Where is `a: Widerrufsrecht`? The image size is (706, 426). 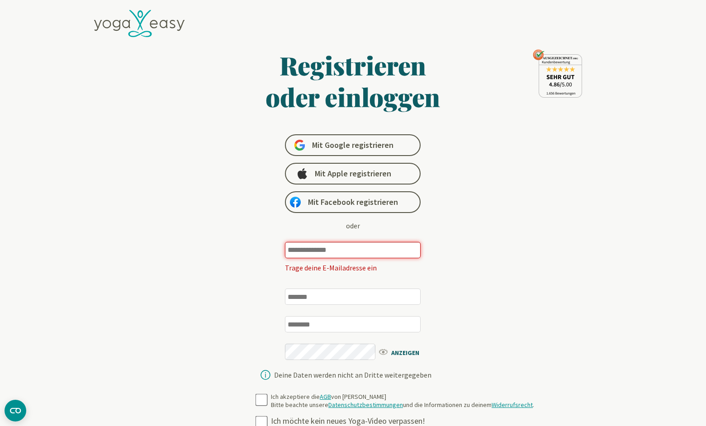
a: Widerrufsrecht is located at coordinates (512, 405).